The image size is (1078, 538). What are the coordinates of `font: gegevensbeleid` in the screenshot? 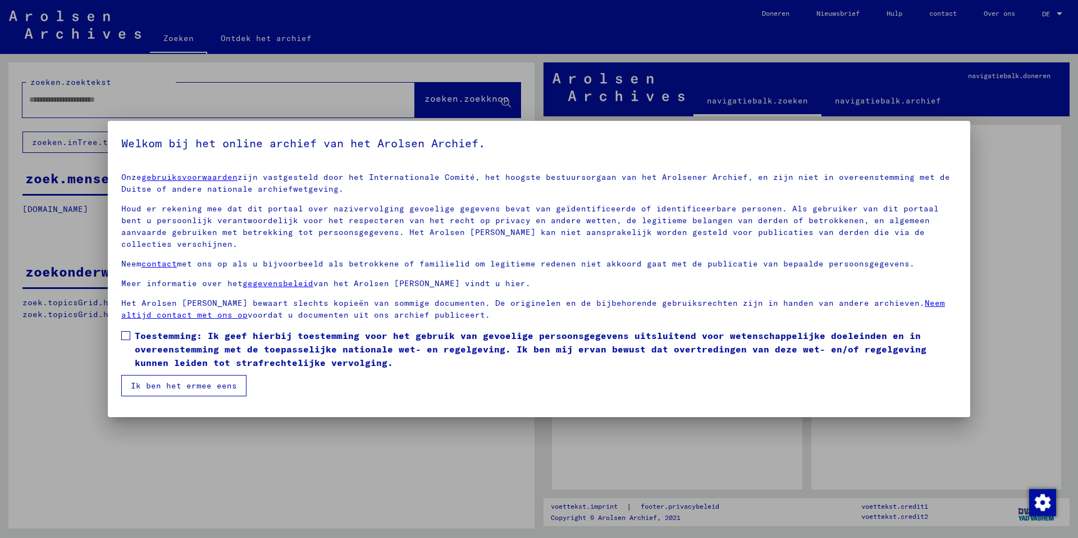 It's located at (278, 283).